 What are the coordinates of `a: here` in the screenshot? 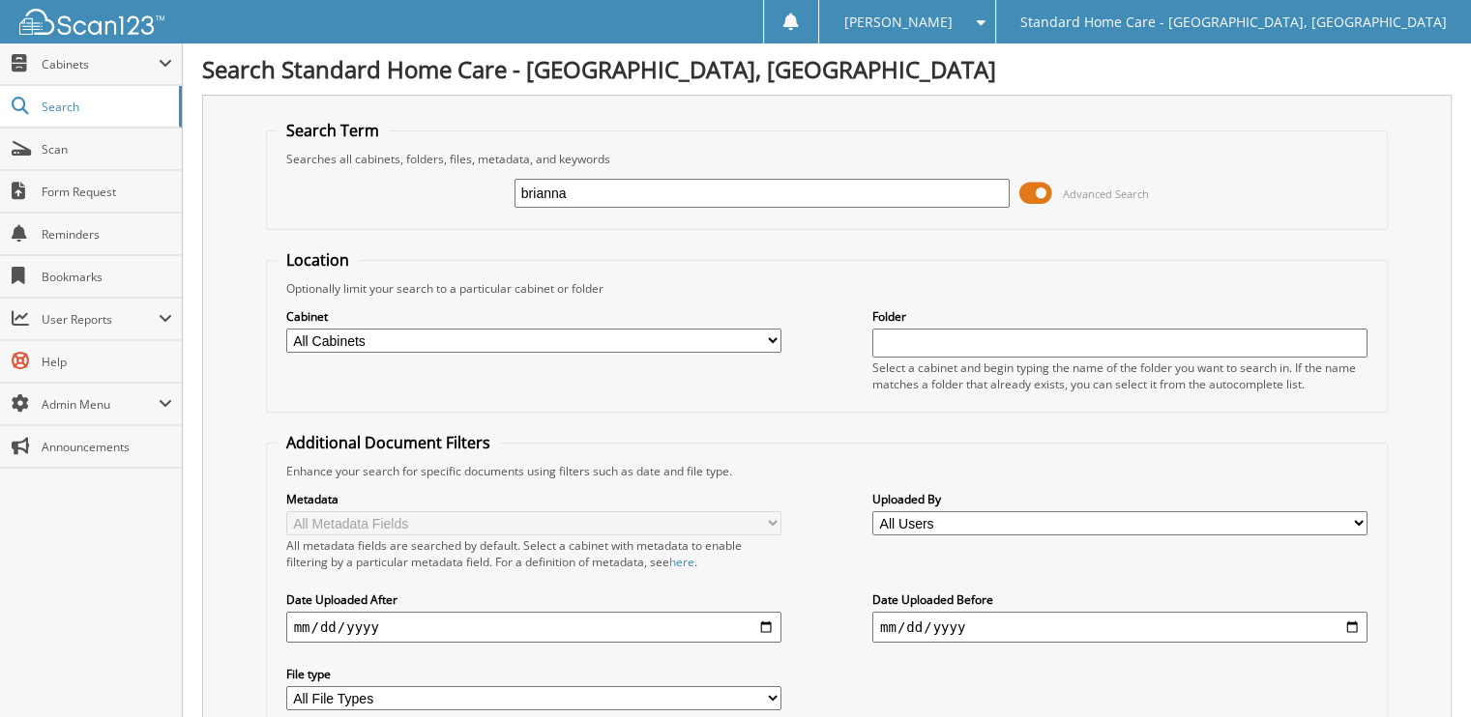 It's located at (682, 562).